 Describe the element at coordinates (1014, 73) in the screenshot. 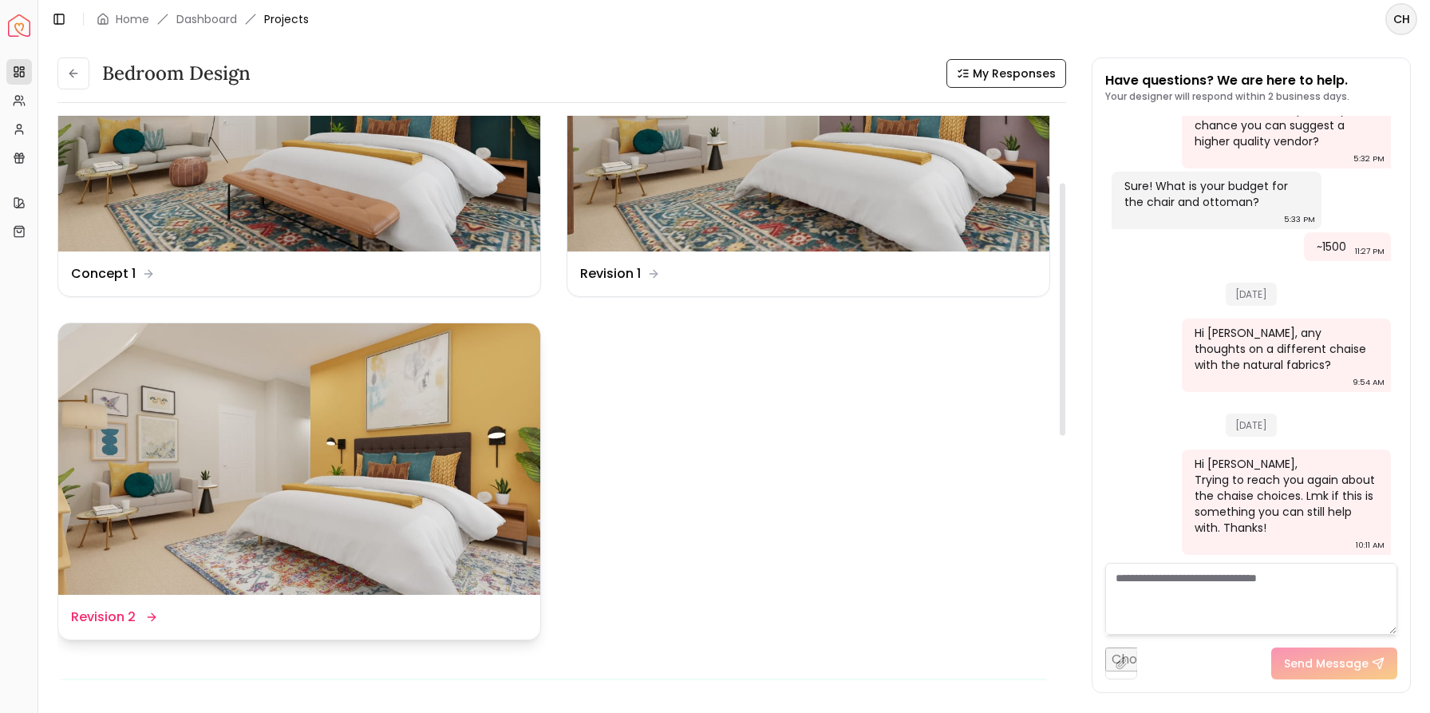

I see `span: My Responses` at that location.